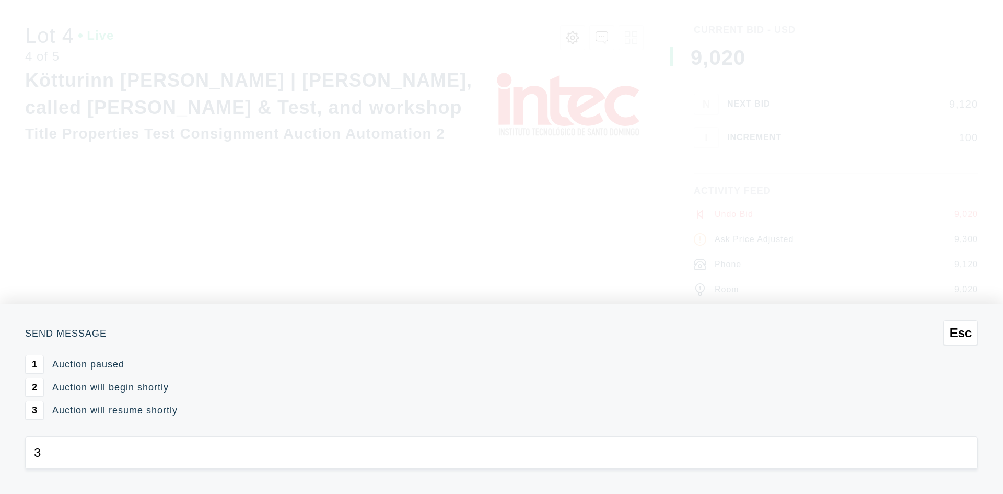  Describe the element at coordinates (501, 410) in the screenshot. I see `div: Auction will resume shortly` at that location.